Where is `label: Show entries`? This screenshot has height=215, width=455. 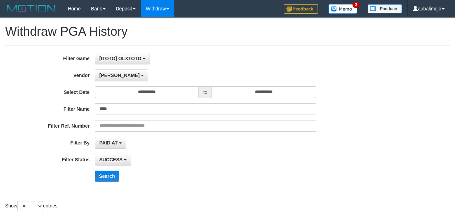 label: Show entries is located at coordinates (31, 206).